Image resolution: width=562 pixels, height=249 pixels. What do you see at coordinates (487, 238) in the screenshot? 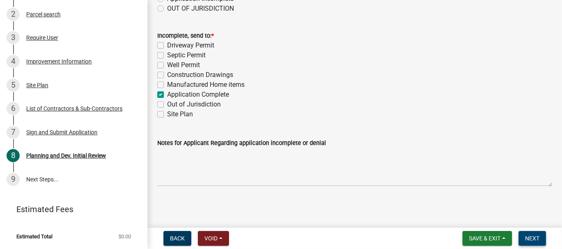
I see `button: Save & Exit` at bounding box center [487, 238].